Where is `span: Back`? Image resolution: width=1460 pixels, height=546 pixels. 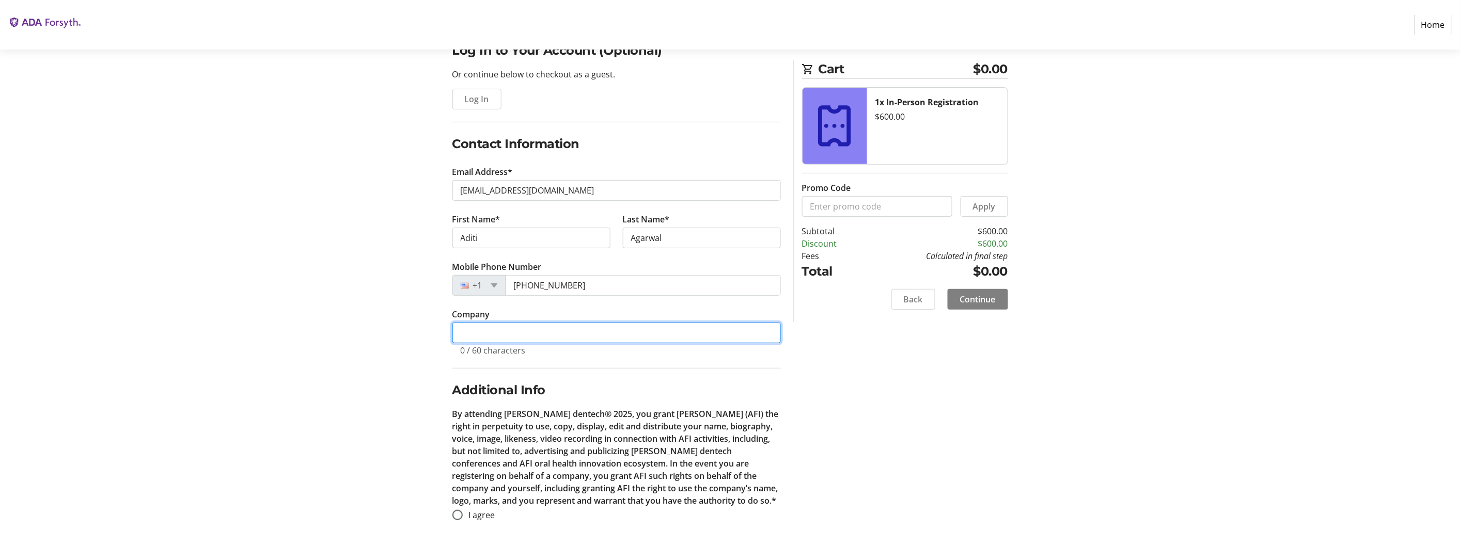
span: Back is located at coordinates (913, 299).